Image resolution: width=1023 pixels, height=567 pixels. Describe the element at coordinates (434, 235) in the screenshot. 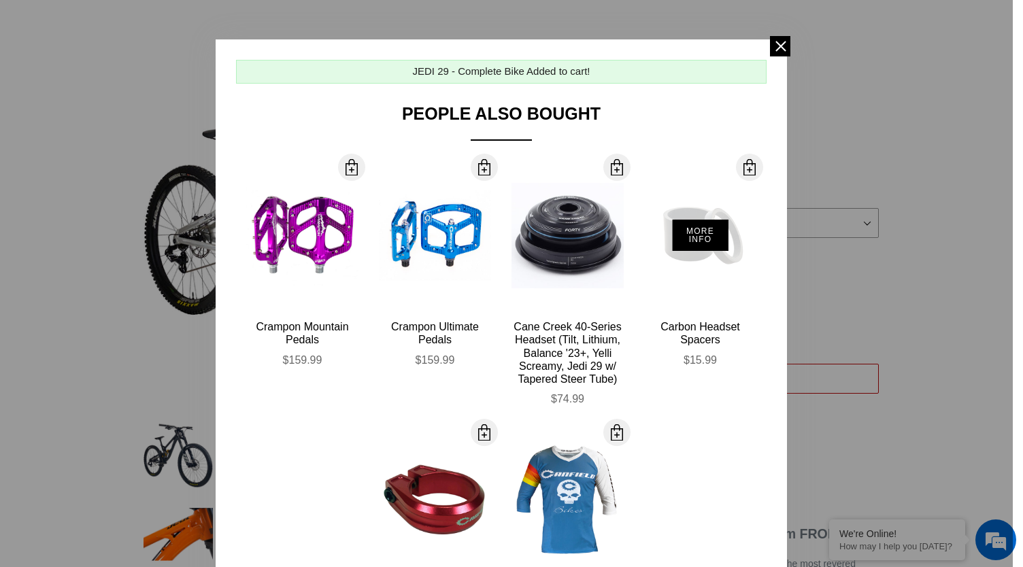

I see `img: Canfield-Crampon-Ultimate-Blue_large.jpg` at that location.